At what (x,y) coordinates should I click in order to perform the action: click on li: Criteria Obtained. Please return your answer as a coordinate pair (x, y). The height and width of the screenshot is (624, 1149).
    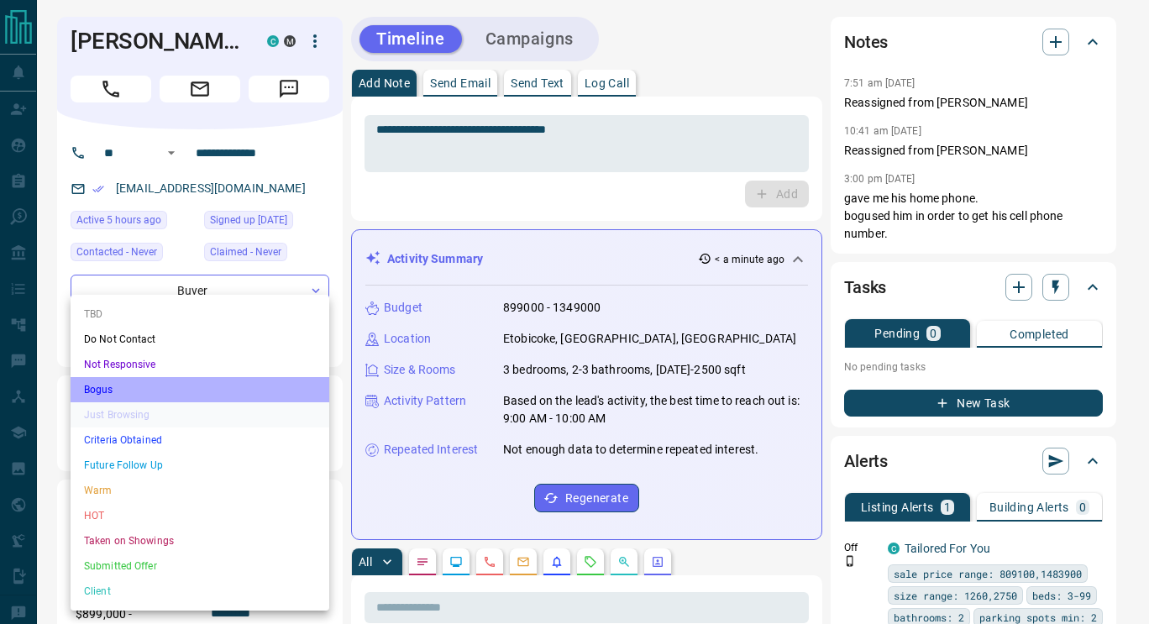
    Looking at the image, I should click on (200, 440).